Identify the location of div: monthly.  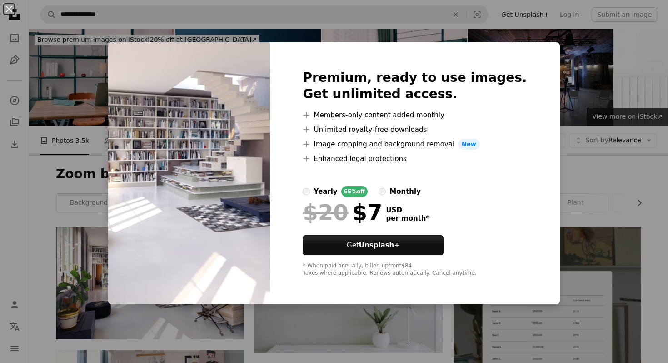
(405, 191).